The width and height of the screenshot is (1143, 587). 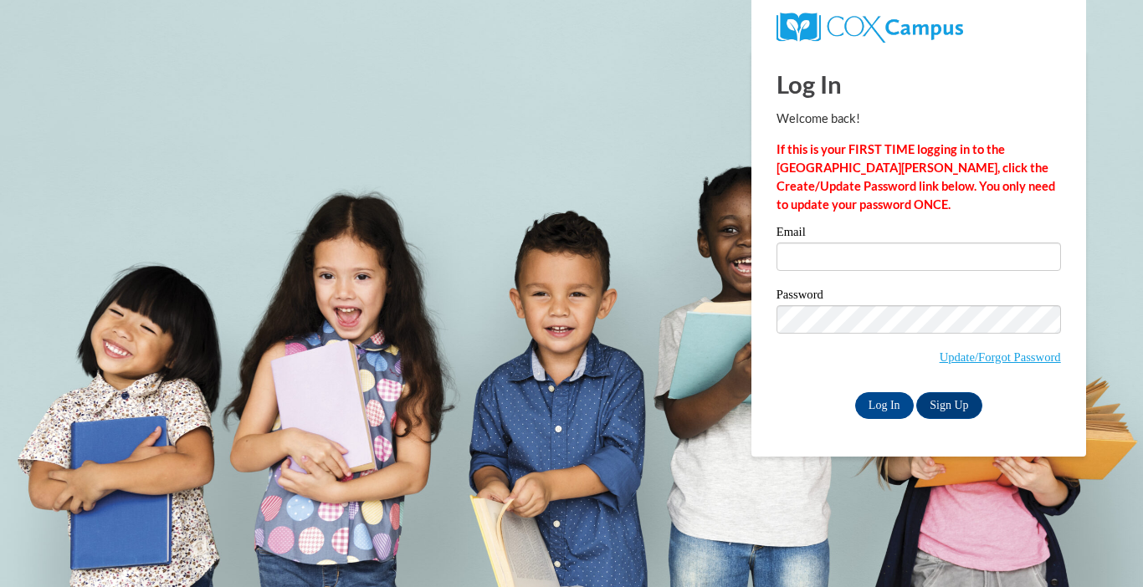 What do you see at coordinates (884, 406) in the screenshot?
I see `input: Log In` at bounding box center [884, 406].